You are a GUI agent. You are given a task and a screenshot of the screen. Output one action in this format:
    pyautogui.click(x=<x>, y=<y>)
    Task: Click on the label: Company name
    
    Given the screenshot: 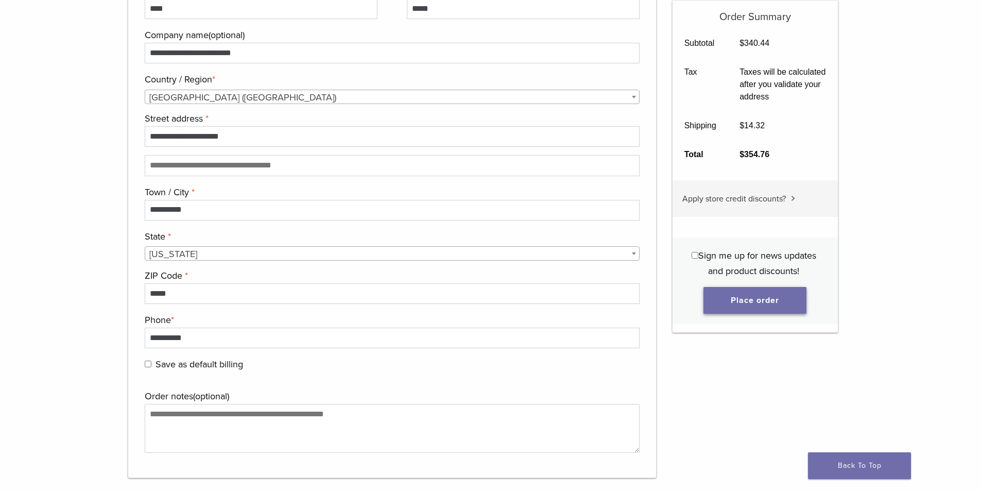 What is the action you would take?
    pyautogui.click(x=391, y=35)
    